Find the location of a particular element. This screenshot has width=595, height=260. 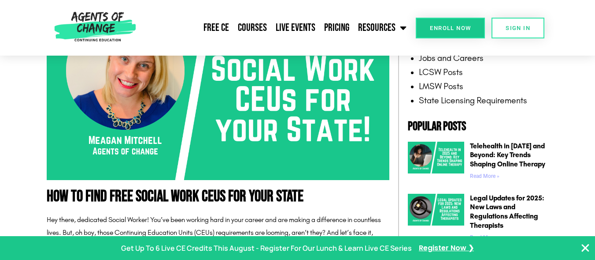

a: Legal Updates for 2025: New Laws and Regulations Affecting Therapists is located at coordinates (507, 211).